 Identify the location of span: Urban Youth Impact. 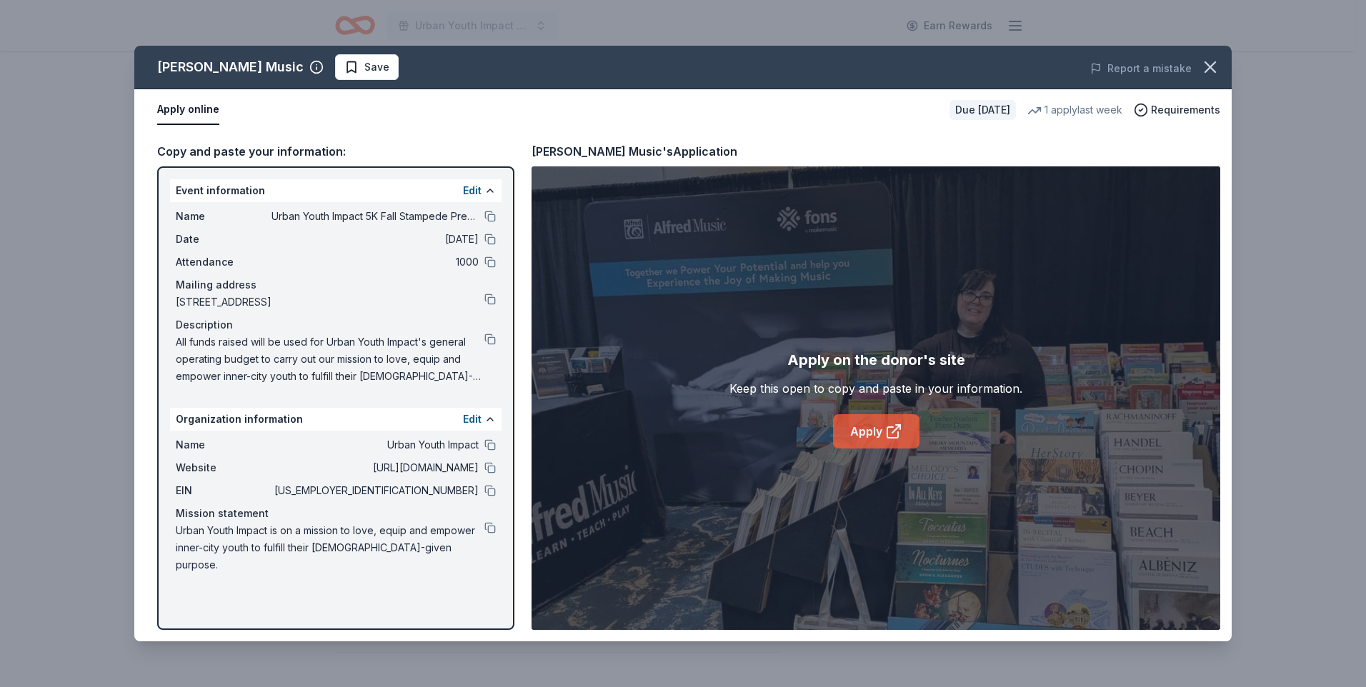
(375, 445).